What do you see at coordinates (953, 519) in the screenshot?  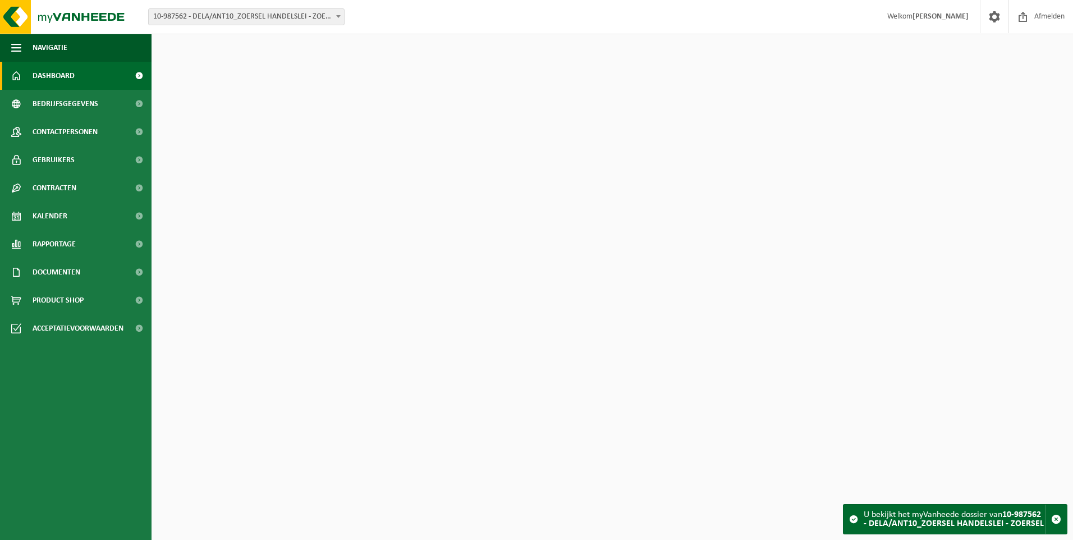 I see `strong: 10-987562 - DELA/ANT10_ZOERSEL HANDELSLEI - ZOERSEL` at bounding box center [953, 519].